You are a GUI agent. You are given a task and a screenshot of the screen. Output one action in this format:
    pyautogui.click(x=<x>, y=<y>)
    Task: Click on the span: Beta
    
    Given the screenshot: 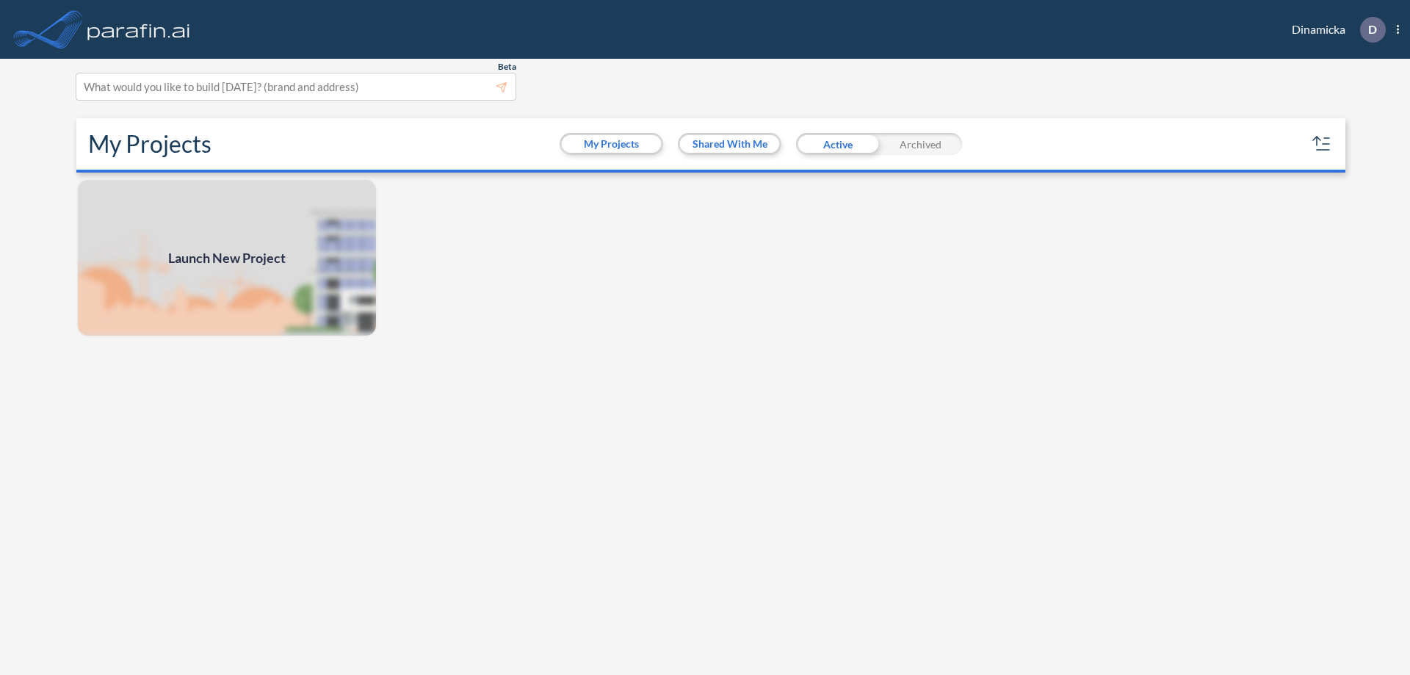 What is the action you would take?
    pyautogui.click(x=507, y=67)
    